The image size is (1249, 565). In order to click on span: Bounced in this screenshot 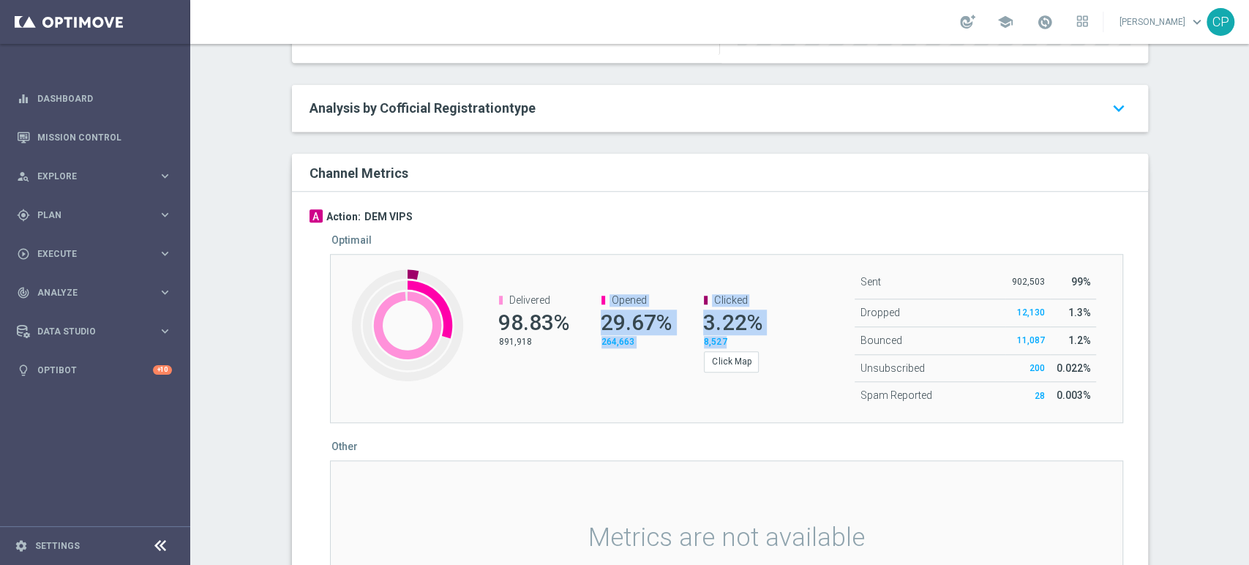, I will do `click(881, 340)`.